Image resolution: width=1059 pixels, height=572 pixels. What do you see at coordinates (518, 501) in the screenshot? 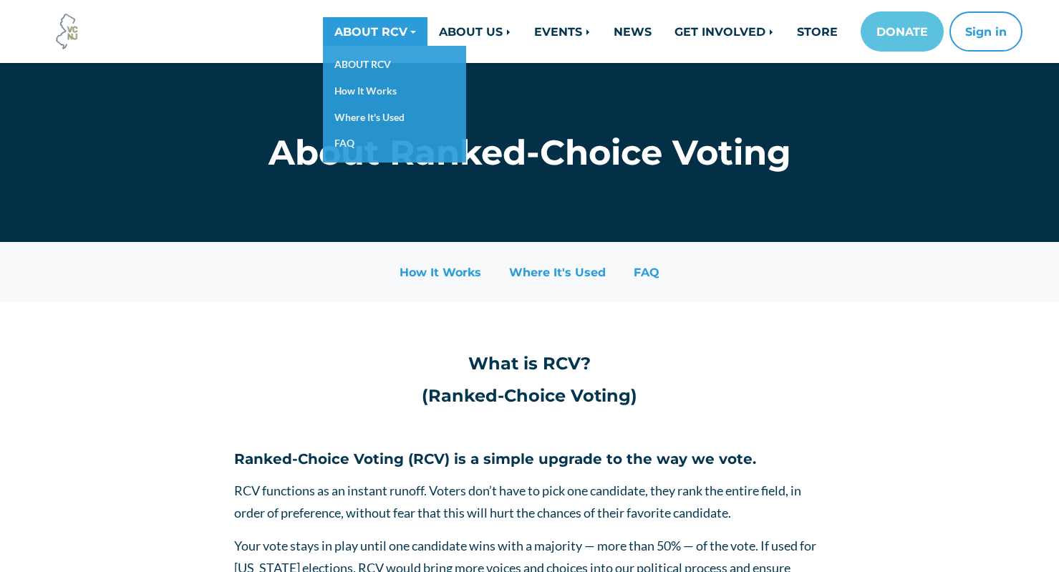
I see `span: RCV functions as an instant runoff. Voters don’t have to pick one candidate, they rank the entire...` at bounding box center [518, 501].